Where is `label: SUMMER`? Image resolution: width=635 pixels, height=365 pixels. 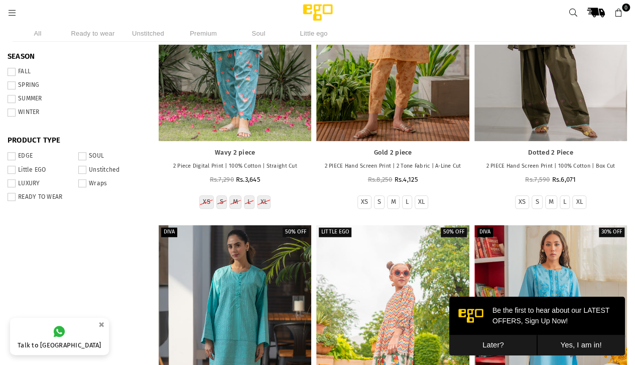
label: SUMMER is located at coordinates (75, 99).